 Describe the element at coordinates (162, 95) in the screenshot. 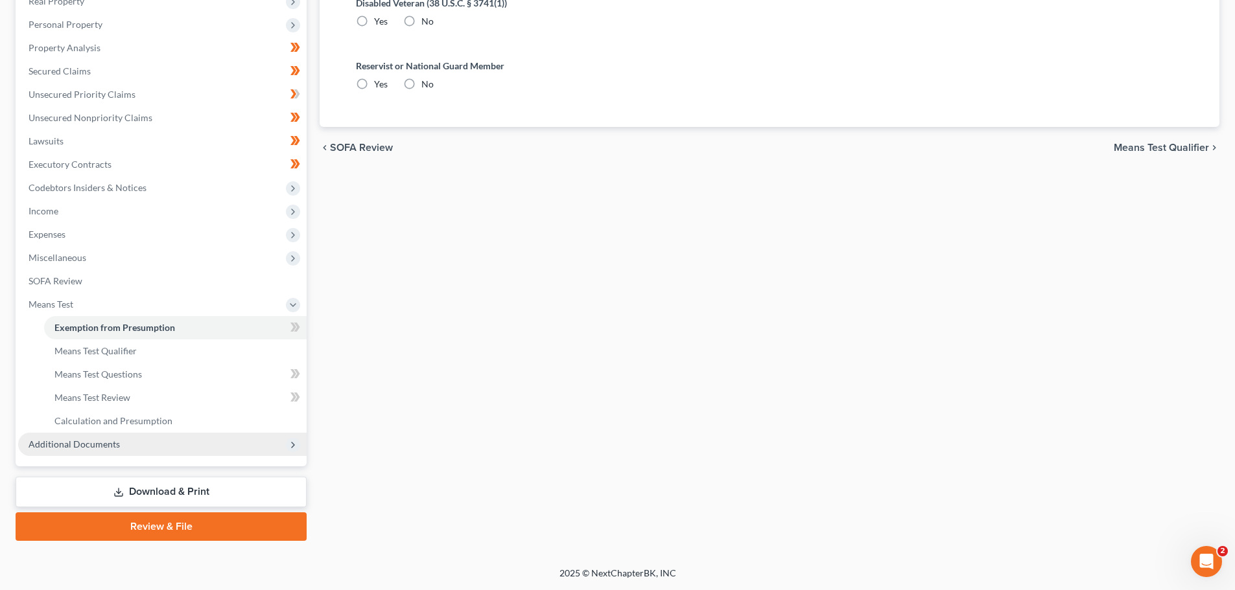

I see `a: Unsecured Priority Claims` at that location.